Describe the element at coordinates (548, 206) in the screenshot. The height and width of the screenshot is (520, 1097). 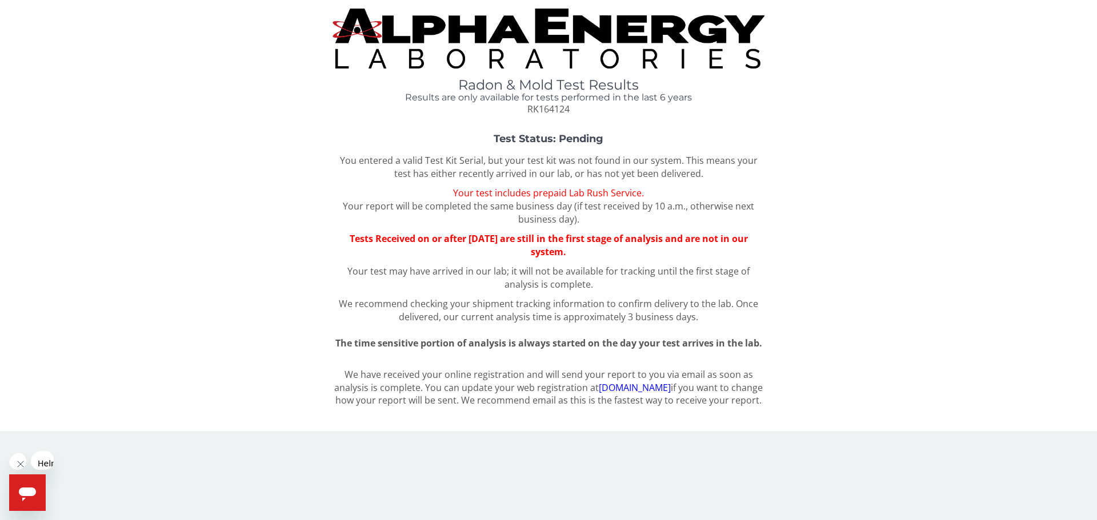
I see `p: Your report will be completed the same business day (if test received by 10 a.m., otherwise next ...` at that location.